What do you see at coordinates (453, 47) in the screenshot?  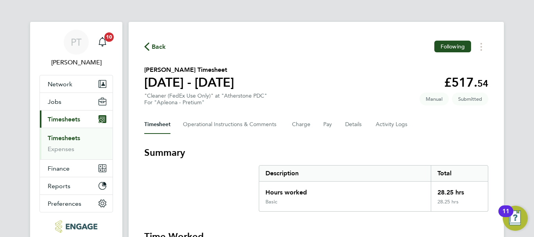 I see `span: Following` at bounding box center [453, 47].